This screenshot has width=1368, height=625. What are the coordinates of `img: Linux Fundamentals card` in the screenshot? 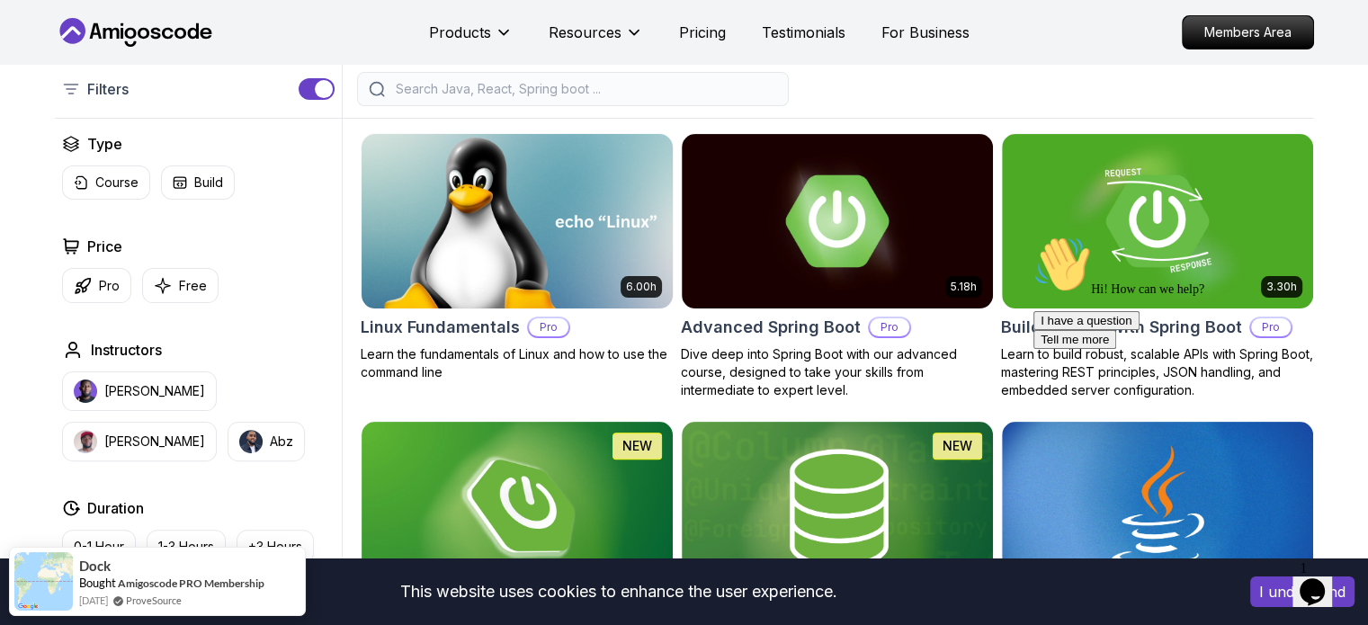 It's located at (516, 220).